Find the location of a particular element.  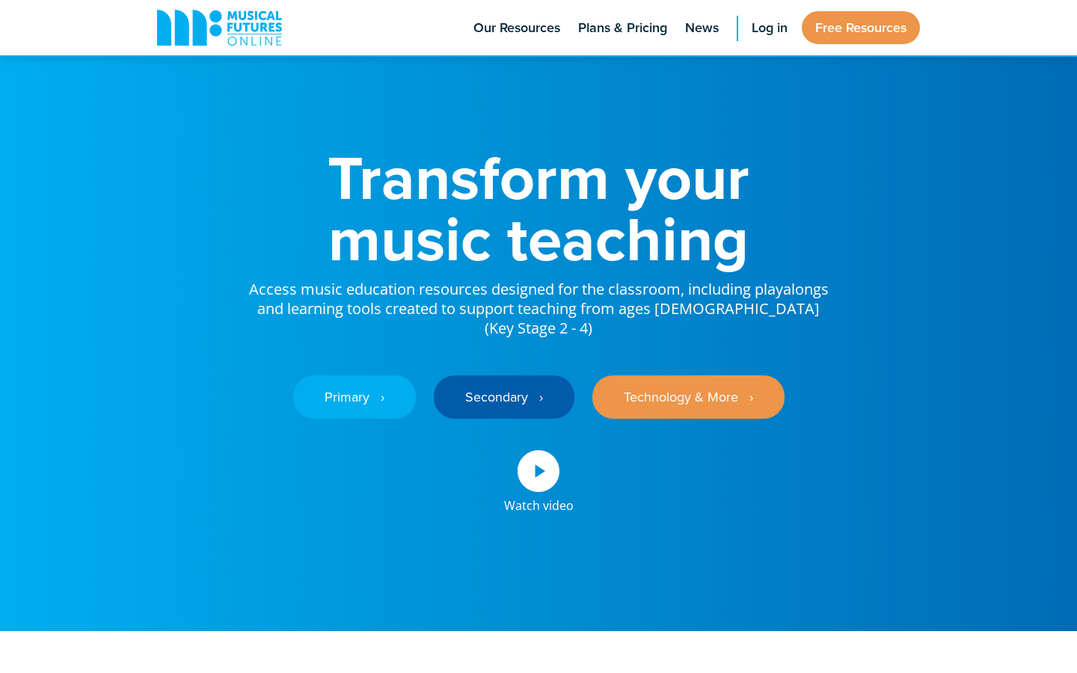

a: Free Resources is located at coordinates (861, 28).